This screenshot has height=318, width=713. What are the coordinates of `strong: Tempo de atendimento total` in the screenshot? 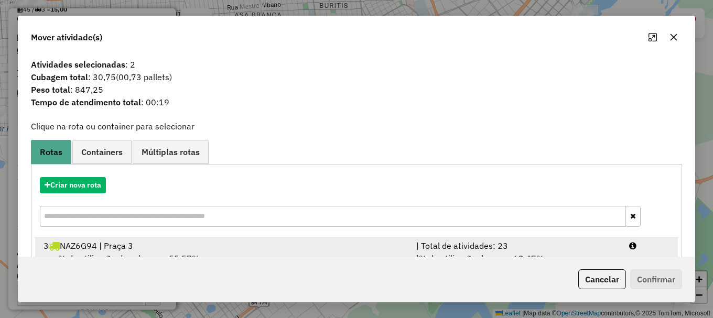 It's located at (86, 102).